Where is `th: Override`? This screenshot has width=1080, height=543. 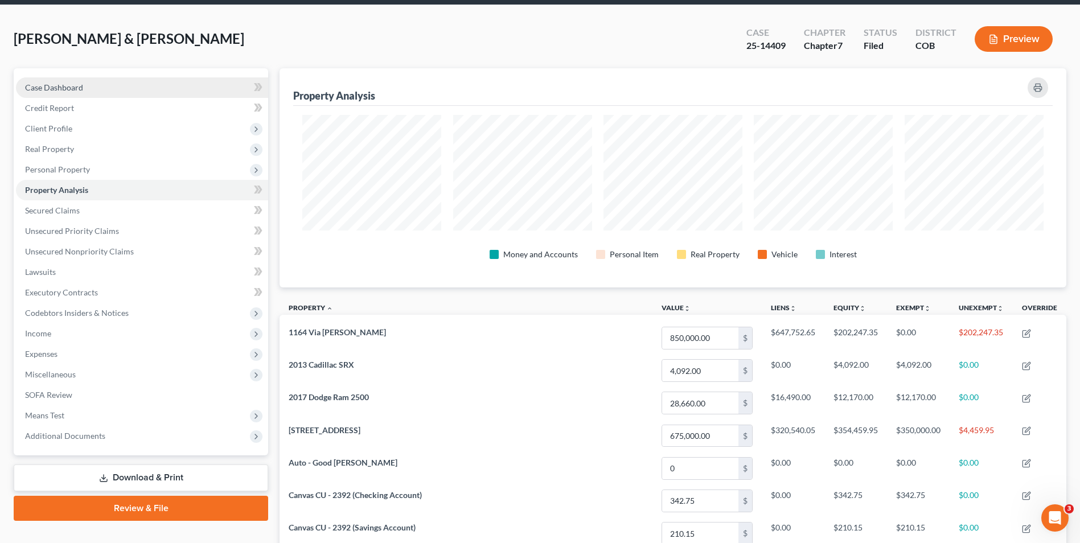 th: Override is located at coordinates (1039, 309).